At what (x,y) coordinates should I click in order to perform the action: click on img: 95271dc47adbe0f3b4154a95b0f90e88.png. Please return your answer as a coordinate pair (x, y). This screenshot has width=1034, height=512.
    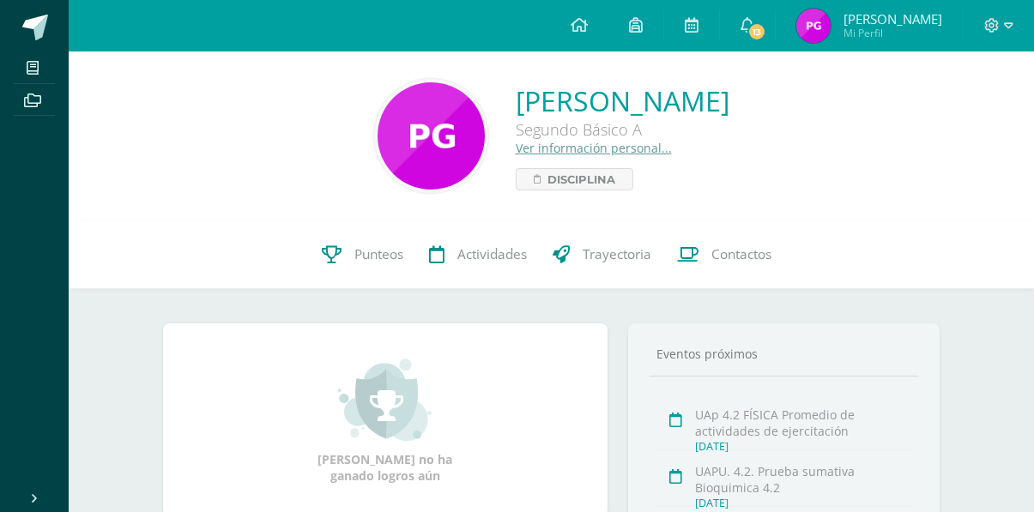
    Looking at the image, I should click on (431, 136).